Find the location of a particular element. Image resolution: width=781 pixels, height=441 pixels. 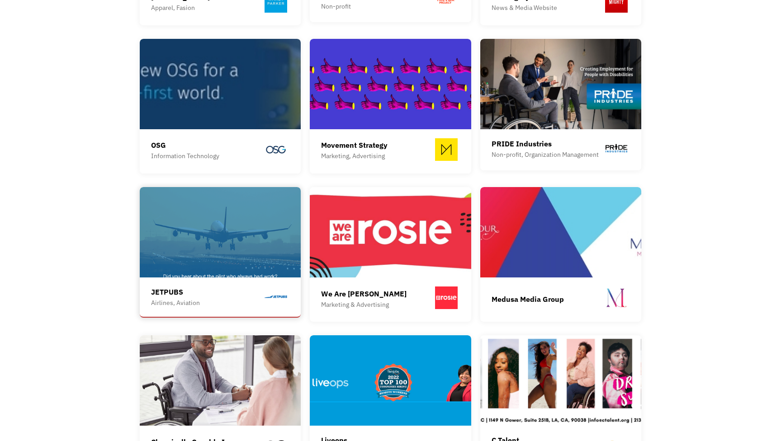

a: Movement StrategyMarketing, Advertising is located at coordinates (390, 106).